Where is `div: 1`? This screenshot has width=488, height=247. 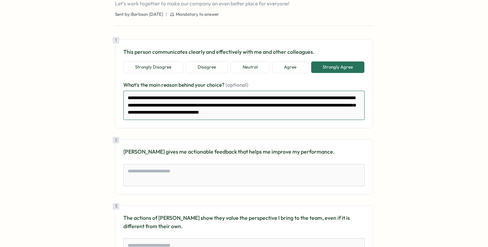
div: 1 is located at coordinates (116, 40).